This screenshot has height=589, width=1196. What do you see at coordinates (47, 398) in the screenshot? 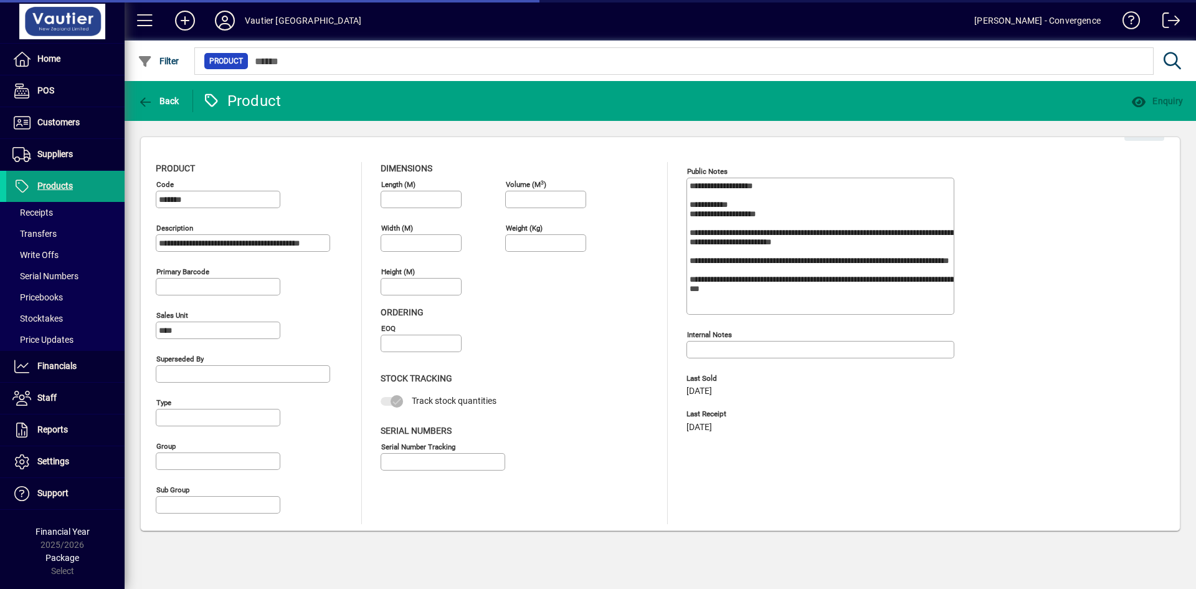
I see `span: Staff` at bounding box center [47, 398].